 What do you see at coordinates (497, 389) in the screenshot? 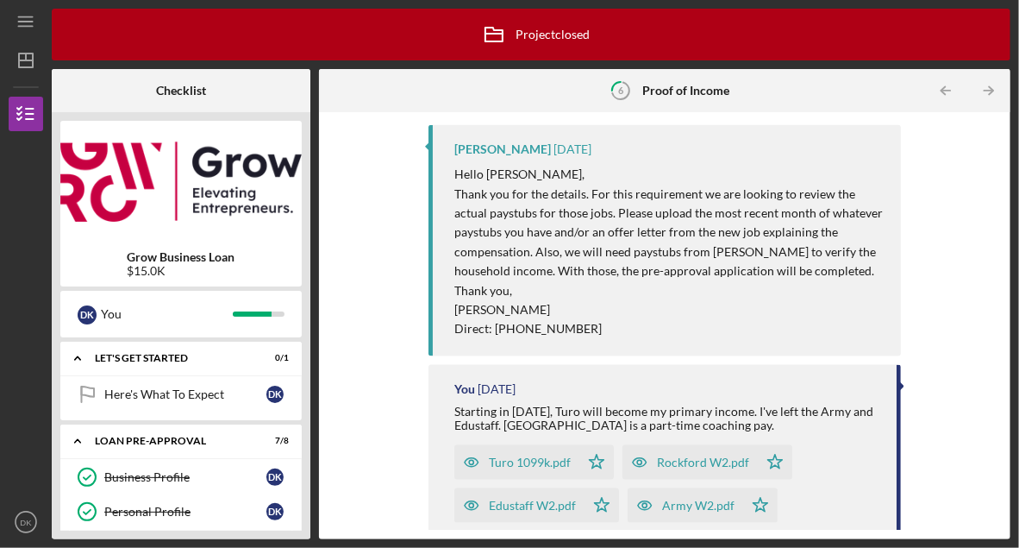
I see `time: 2025-06-12 17:59` at bounding box center [497, 389].